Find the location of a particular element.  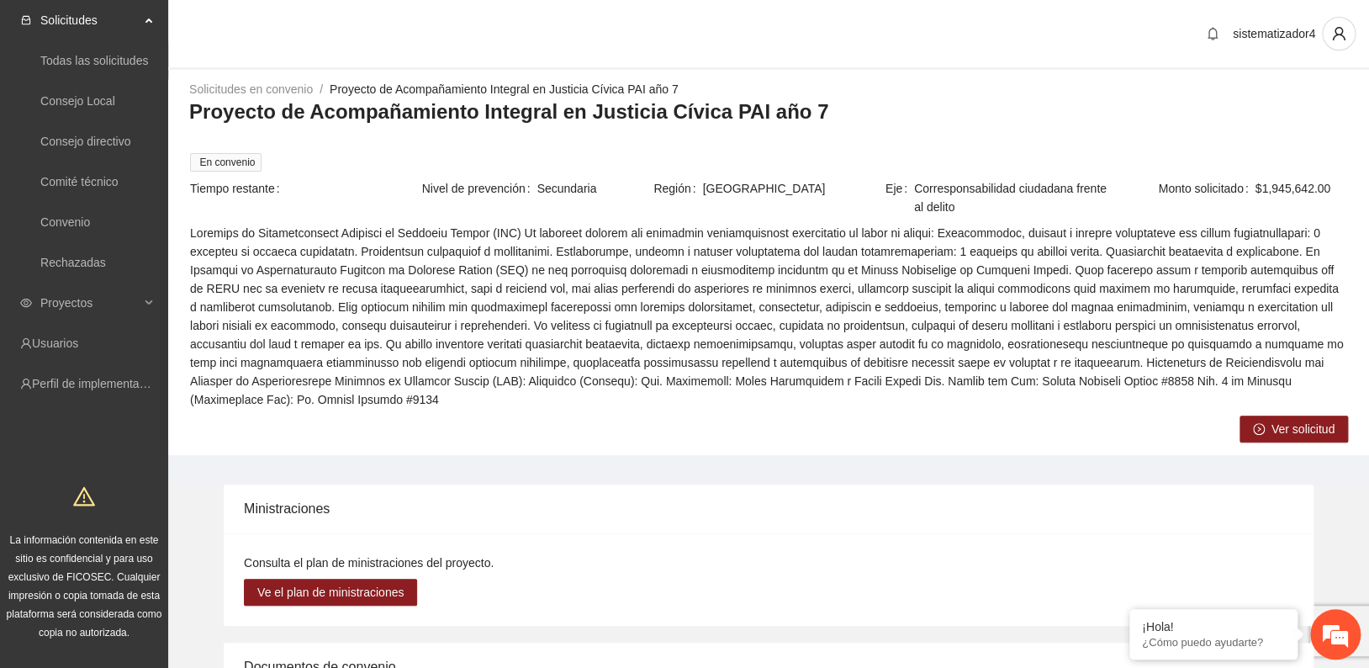

div: Minimizar ventana de chat en vivo is located at coordinates (296, 29).